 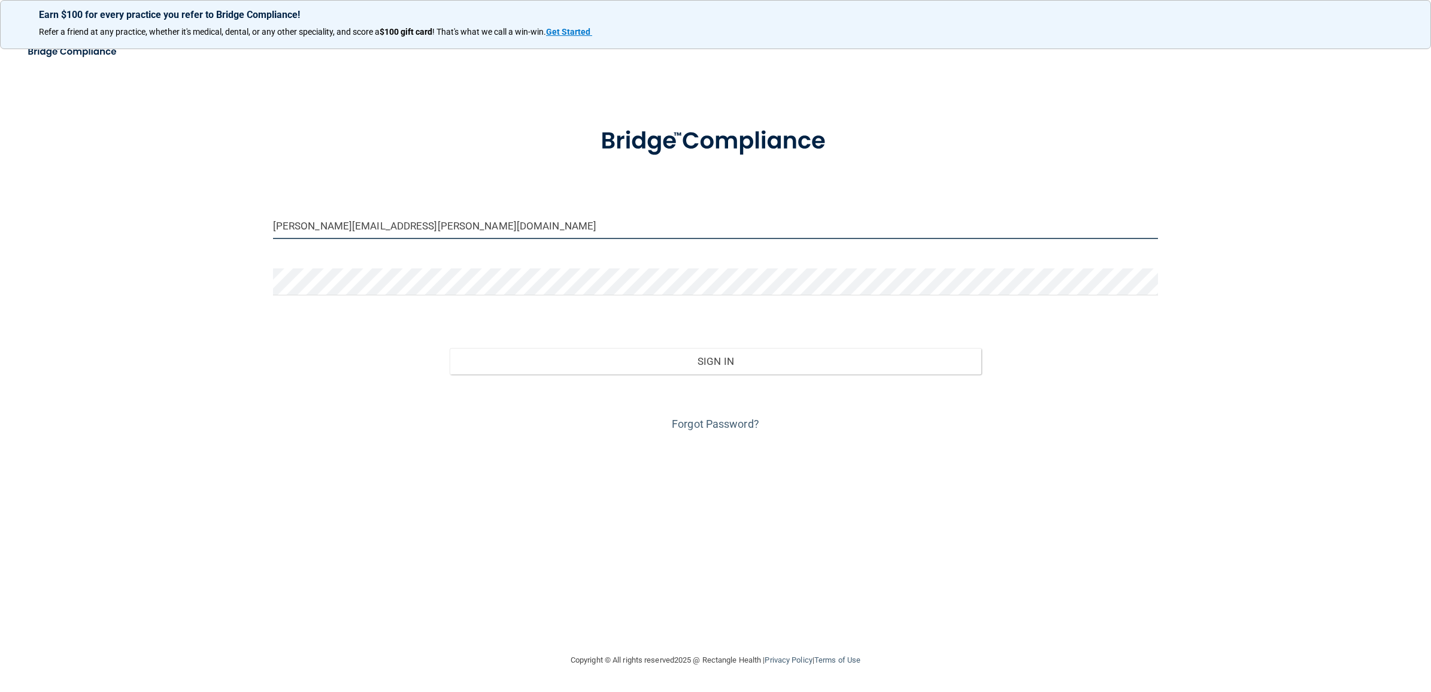 I want to click on div: Copyright © All rights reserved 2025 @ Rectangle Health | |, so click(x=716, y=660).